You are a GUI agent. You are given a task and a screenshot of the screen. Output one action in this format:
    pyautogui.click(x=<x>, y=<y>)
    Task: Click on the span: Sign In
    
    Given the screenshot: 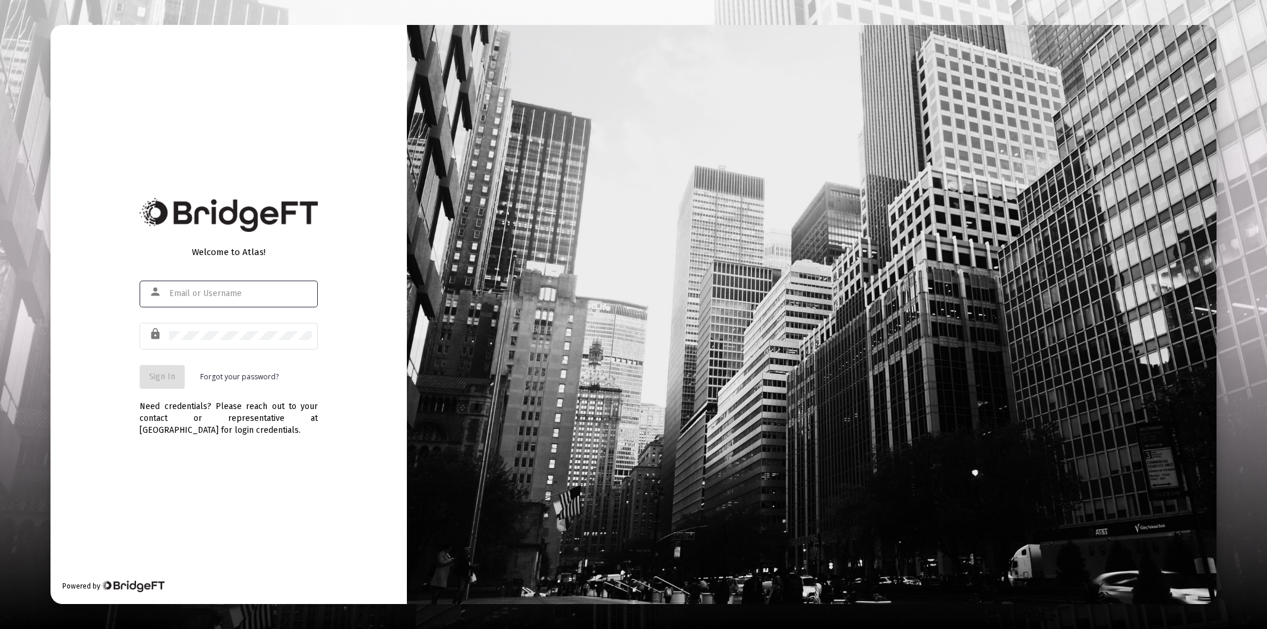 What is the action you would take?
    pyautogui.click(x=162, y=376)
    